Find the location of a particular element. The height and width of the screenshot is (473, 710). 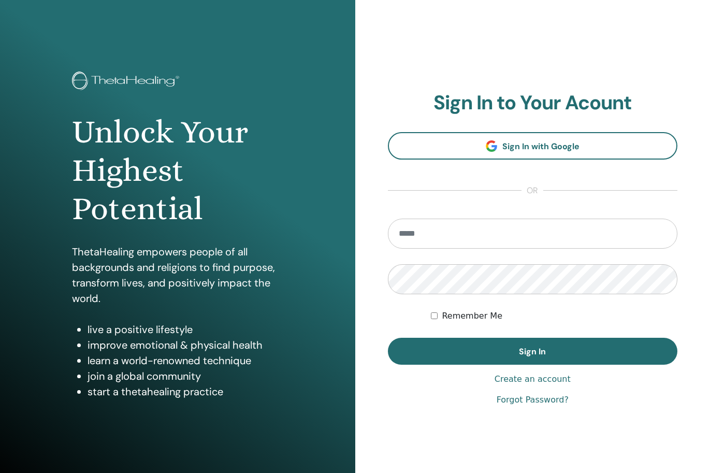

li: live a positive lifestyle is located at coordinates (185, 329).